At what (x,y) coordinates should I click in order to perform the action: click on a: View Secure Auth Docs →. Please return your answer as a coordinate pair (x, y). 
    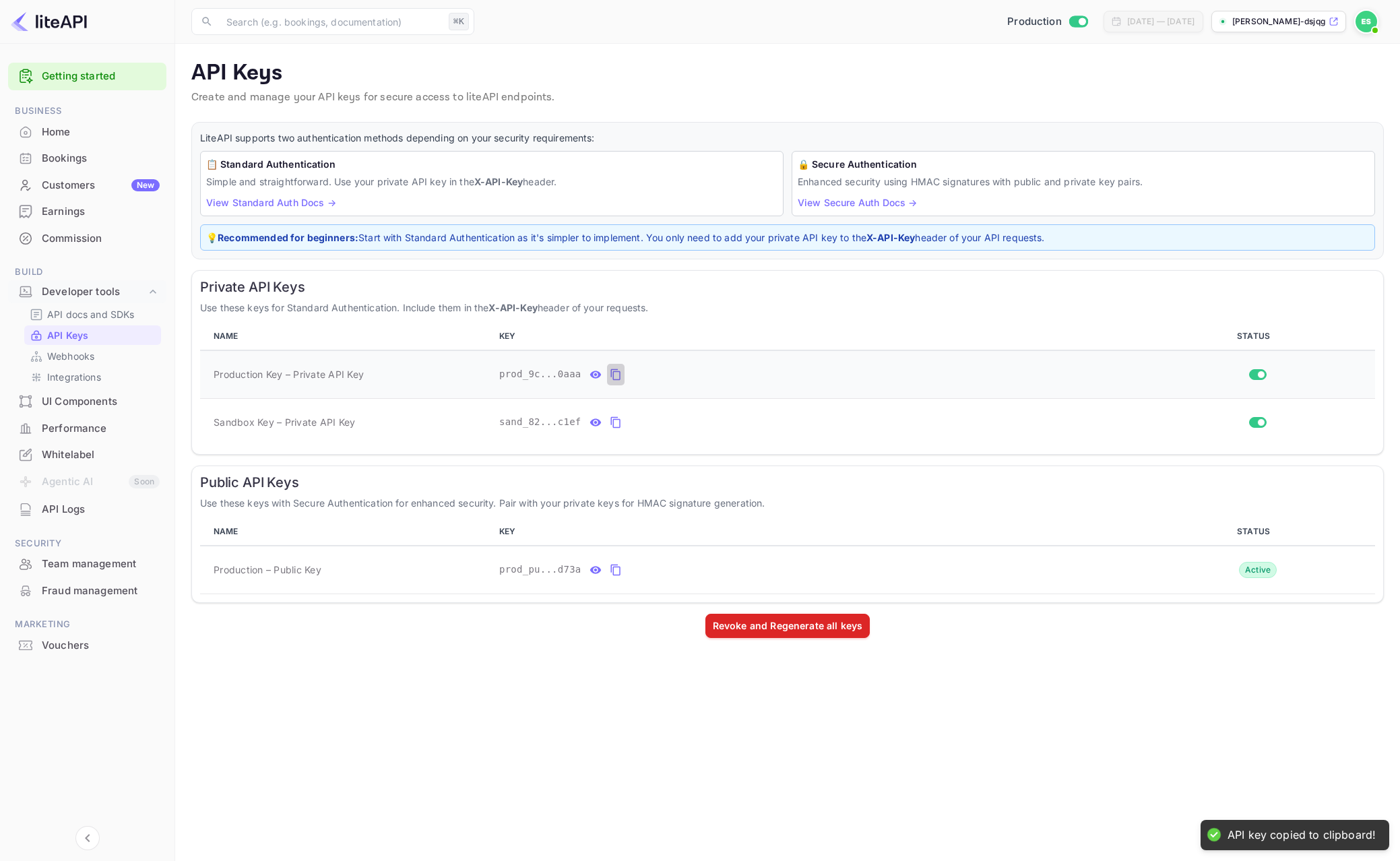
    Looking at the image, I should click on (857, 202).